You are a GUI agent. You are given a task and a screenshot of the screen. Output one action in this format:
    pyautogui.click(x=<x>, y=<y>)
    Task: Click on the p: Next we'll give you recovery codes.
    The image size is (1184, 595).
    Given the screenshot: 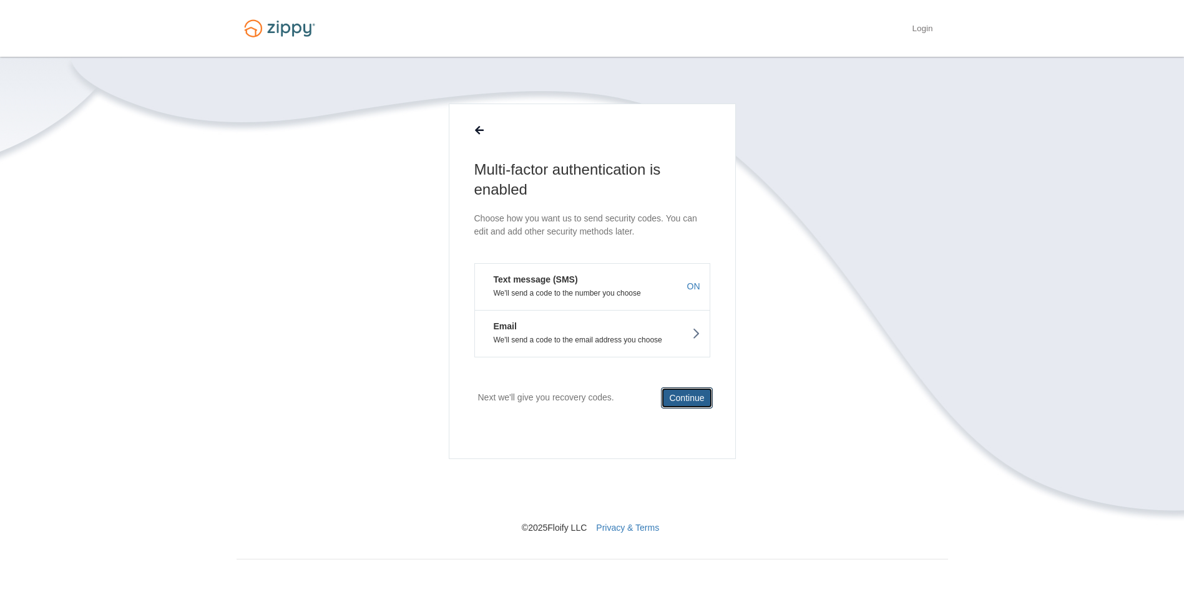 What is the action you would take?
    pyautogui.click(x=546, y=397)
    